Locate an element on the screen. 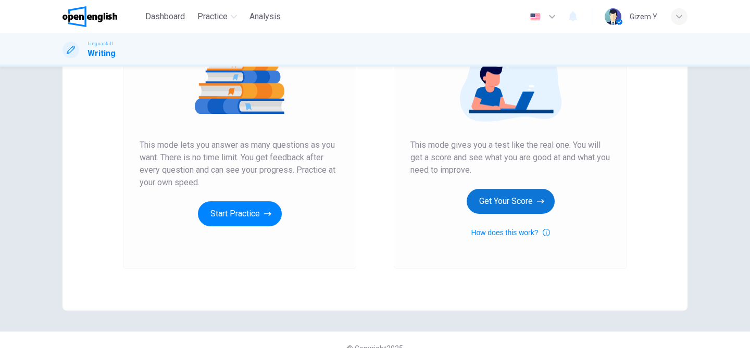 The height and width of the screenshot is (348, 750). span: Analysis is located at coordinates (265, 17).